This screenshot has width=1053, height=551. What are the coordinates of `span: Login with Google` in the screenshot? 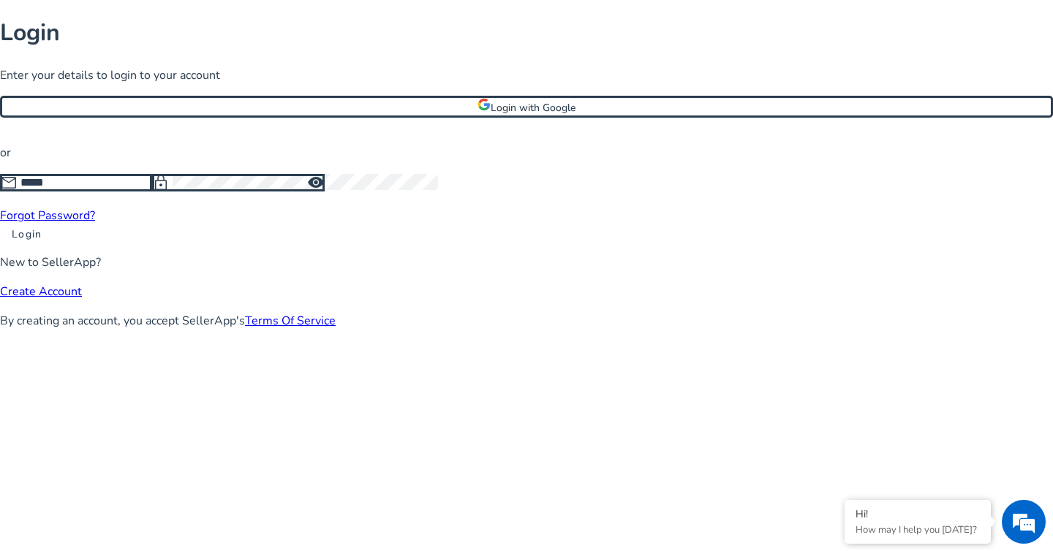 It's located at (533, 107).